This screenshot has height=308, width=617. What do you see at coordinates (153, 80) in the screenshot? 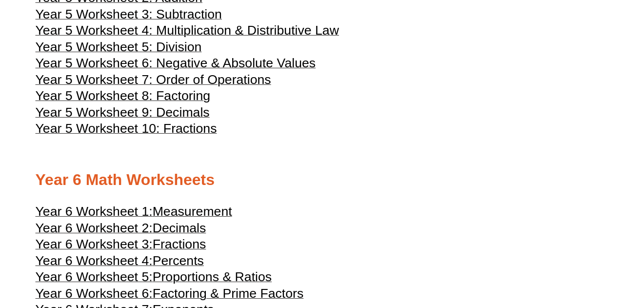
I see `span: Year 5 Worksheet 7: Order of Operations` at bounding box center [153, 80].